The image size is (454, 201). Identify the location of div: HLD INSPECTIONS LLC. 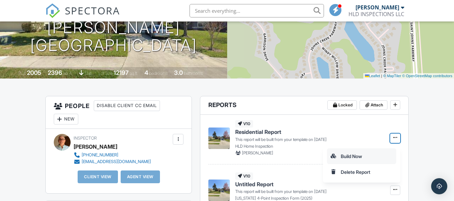
(376, 14).